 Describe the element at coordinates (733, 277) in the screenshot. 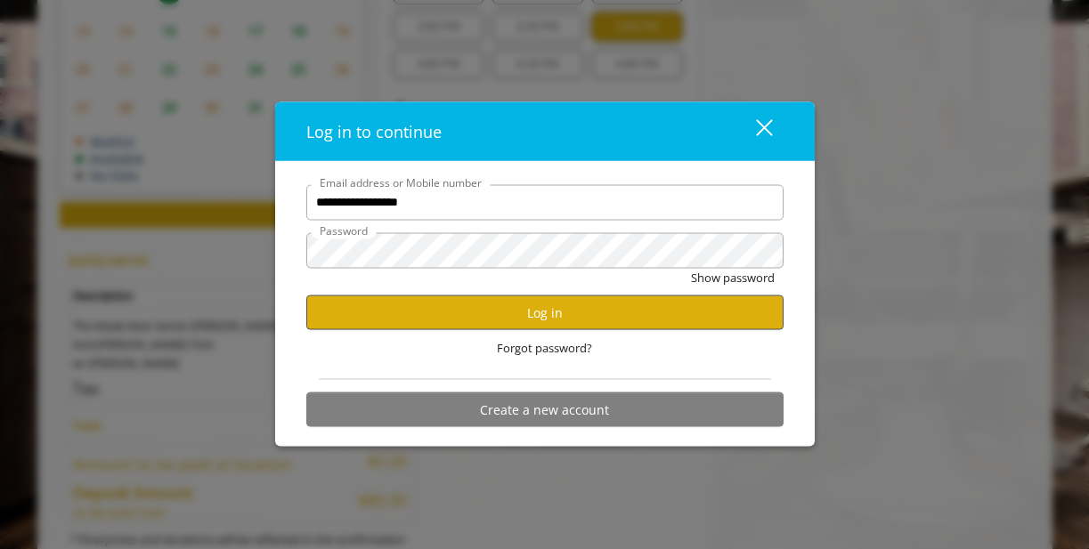

I see `button: Show password` at that location.